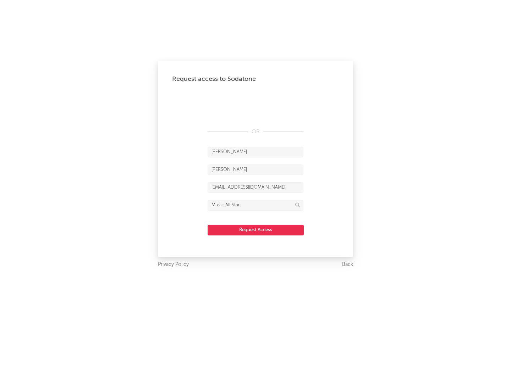  Describe the element at coordinates (256, 230) in the screenshot. I see `button: Request Access` at that location.